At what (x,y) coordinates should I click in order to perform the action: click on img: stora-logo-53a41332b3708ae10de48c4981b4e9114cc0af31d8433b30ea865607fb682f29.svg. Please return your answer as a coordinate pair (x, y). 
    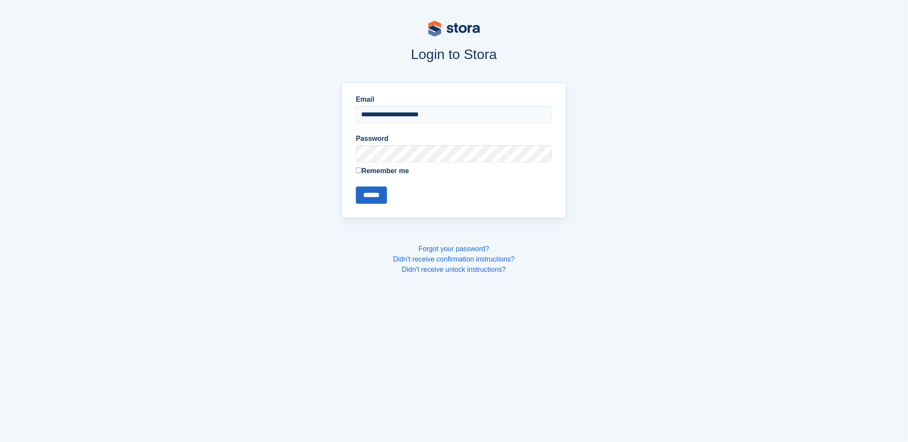
    Looking at the image, I should click on (454, 28).